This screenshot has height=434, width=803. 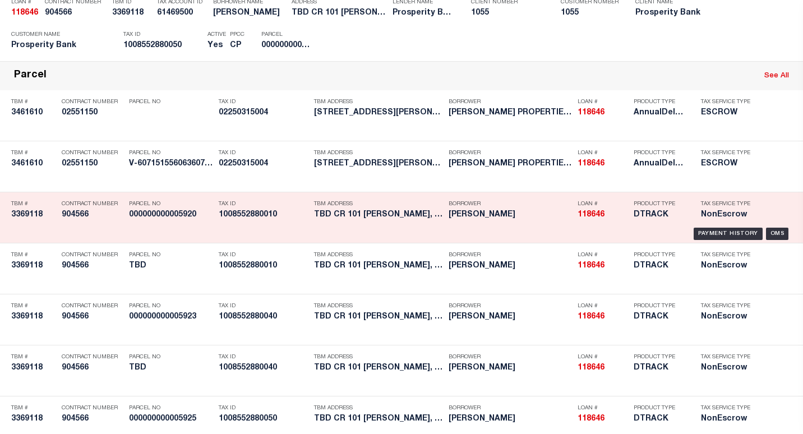 I want to click on h5: Yes, so click(x=216, y=45).